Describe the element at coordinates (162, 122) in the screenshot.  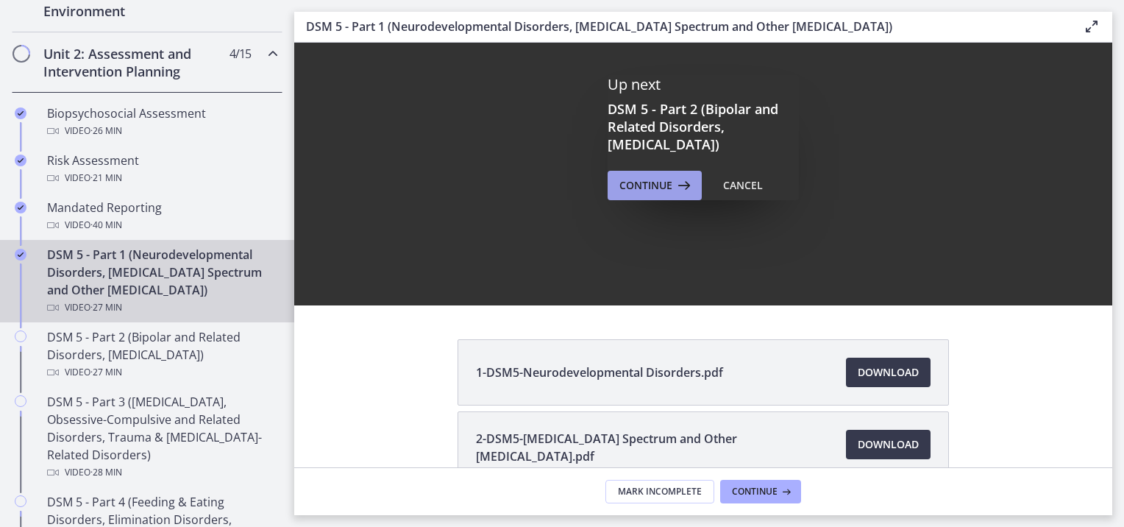
I see `div: Biopsychosocial Assessment` at that location.